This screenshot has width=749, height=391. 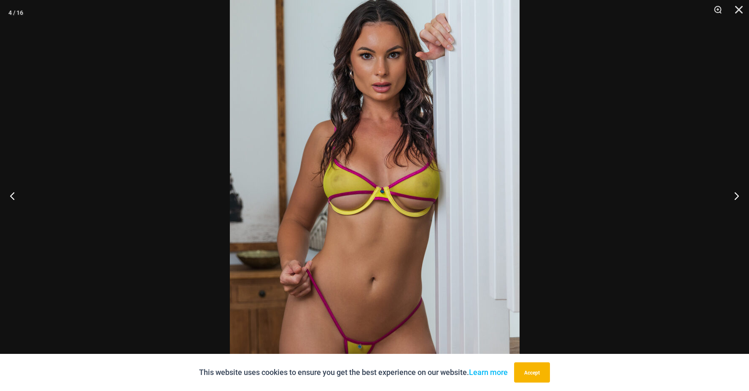 What do you see at coordinates (733, 196) in the screenshot?
I see `button: Next` at bounding box center [733, 196].